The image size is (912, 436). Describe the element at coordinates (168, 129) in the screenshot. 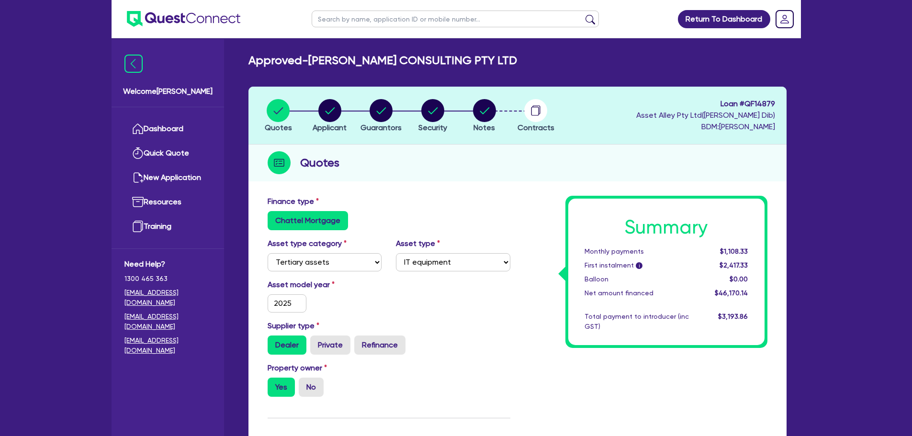

I see `a: Dashboard` at that location.